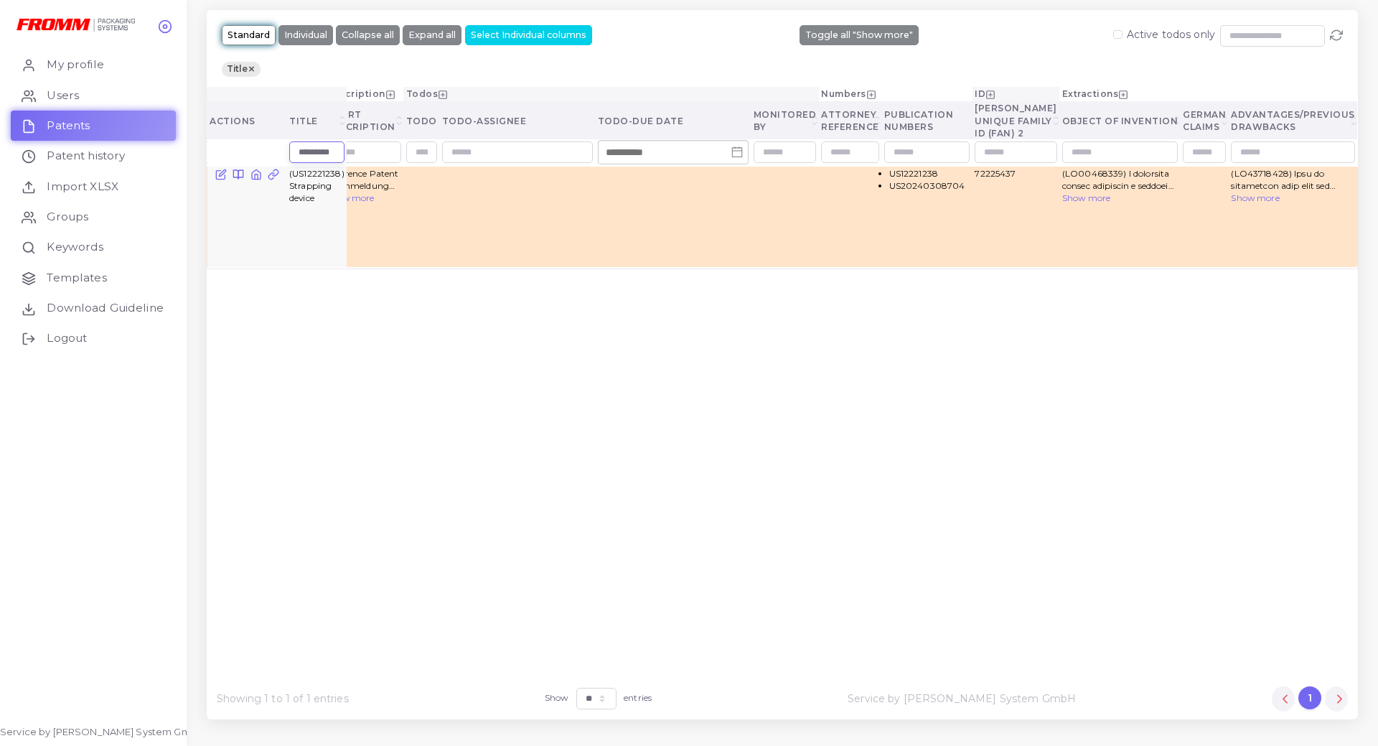 Image resolution: width=1378 pixels, height=746 pixels. What do you see at coordinates (93, 217) in the screenshot?
I see `a: Groups` at bounding box center [93, 217].